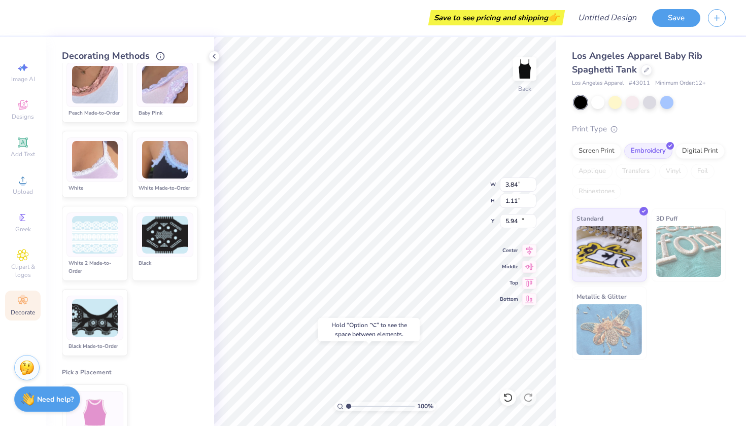 The width and height of the screenshot is (746, 426). What do you see at coordinates (130, 56) in the screenshot?
I see `div: Decorating Methods` at bounding box center [130, 56].